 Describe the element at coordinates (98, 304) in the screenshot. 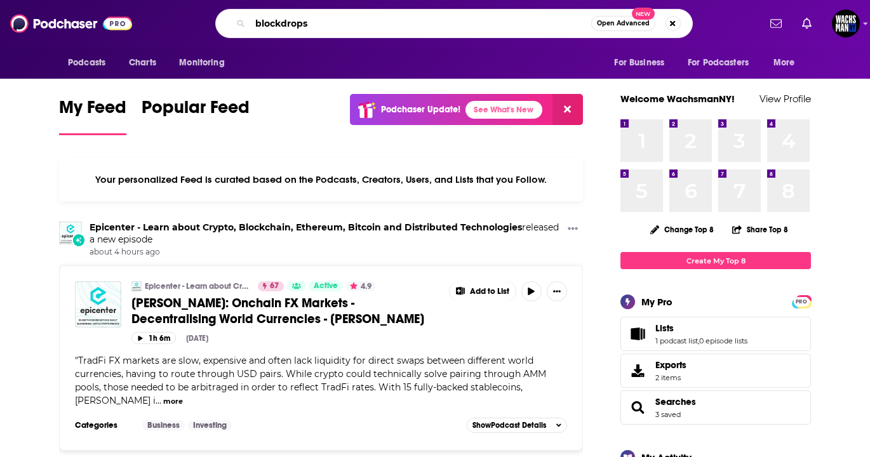

I see `a: Mento: Onchain FX Markets - Decentralising World Currencies - Markus Franke` at that location.